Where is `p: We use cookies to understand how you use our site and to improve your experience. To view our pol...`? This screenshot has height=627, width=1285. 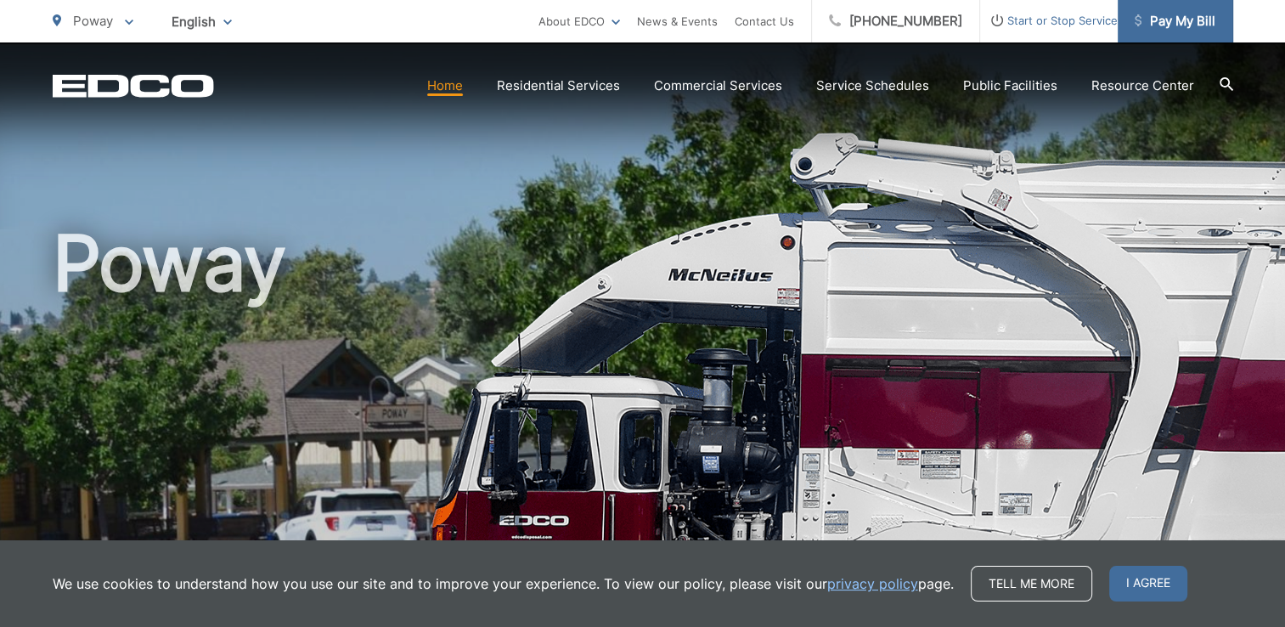 p: We use cookies to understand how you use our site and to improve your experience. To view our pol... is located at coordinates (503, 583).